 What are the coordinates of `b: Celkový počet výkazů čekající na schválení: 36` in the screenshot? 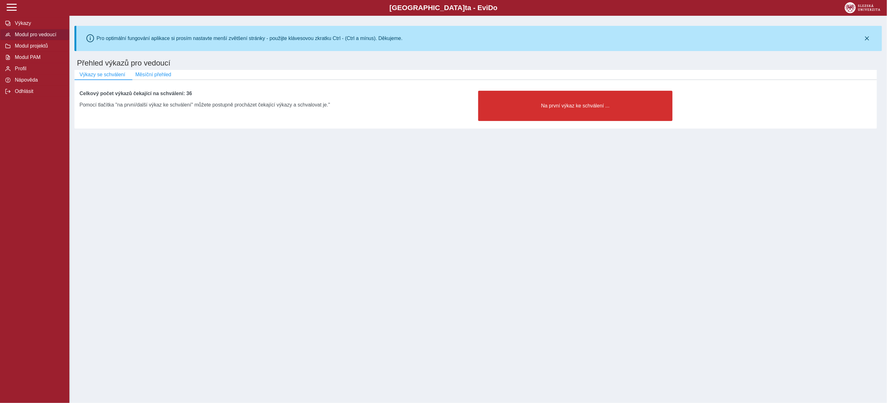 It's located at (136, 93).